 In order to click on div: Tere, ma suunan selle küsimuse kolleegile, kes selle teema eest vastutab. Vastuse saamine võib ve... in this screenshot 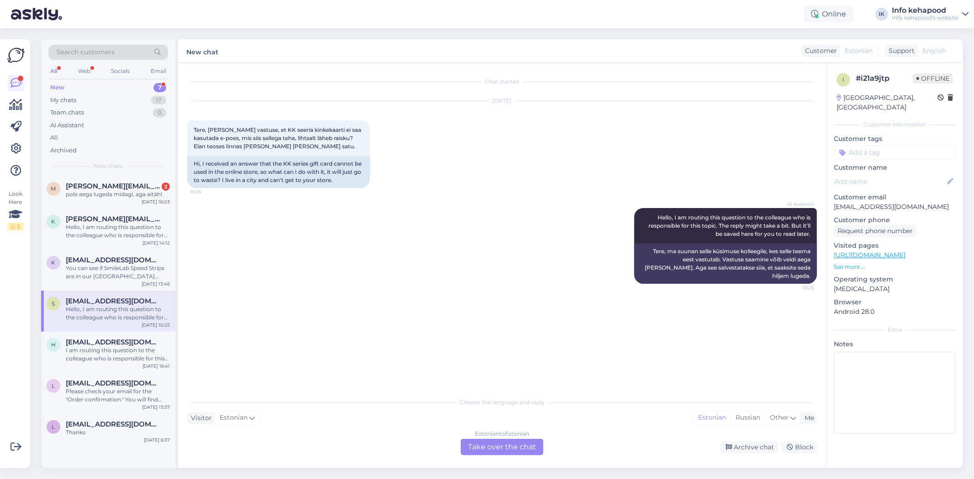, I will do `click(726, 264)`.